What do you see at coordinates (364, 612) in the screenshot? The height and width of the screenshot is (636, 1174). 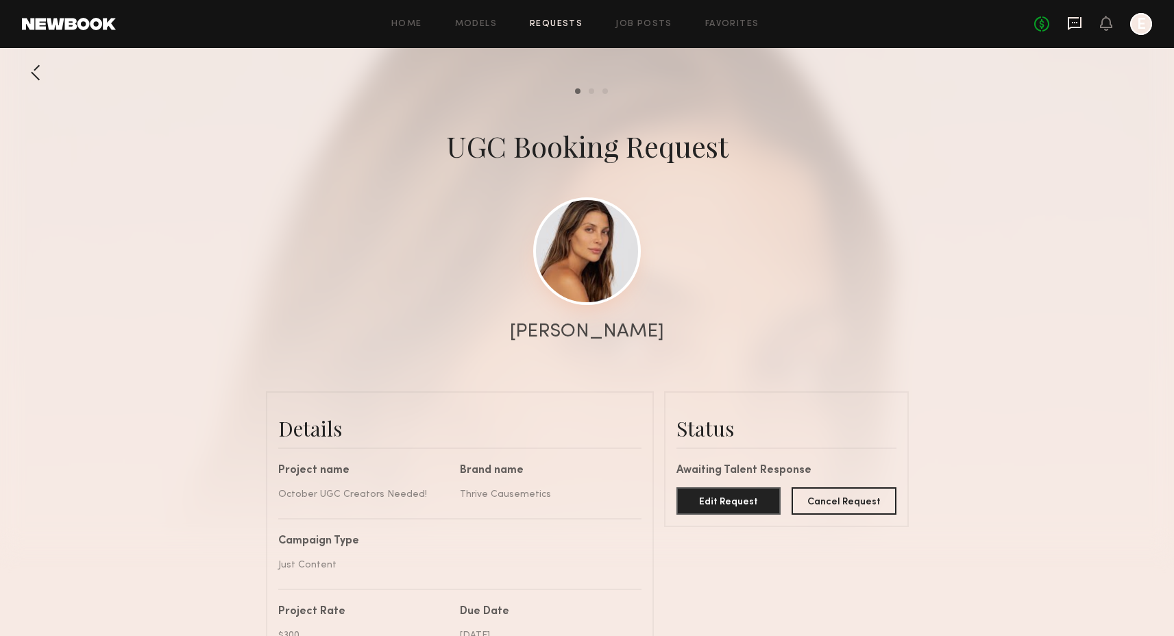 I see `div: Project Rate` at bounding box center [364, 612].